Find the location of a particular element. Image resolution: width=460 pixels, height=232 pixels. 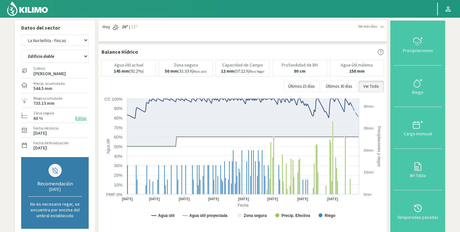

p: (31:33 h) is located at coordinates (186, 71).